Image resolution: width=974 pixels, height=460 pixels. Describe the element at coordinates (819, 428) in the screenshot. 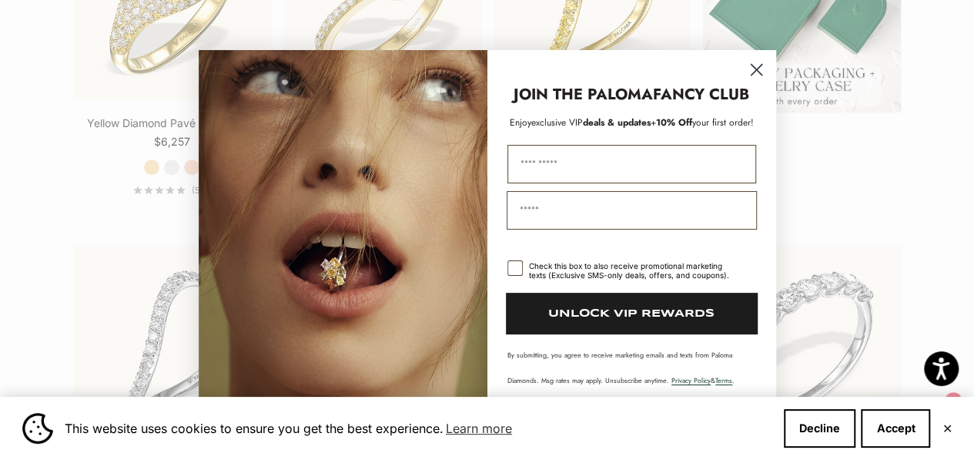

I see `button: Decline` at that location.